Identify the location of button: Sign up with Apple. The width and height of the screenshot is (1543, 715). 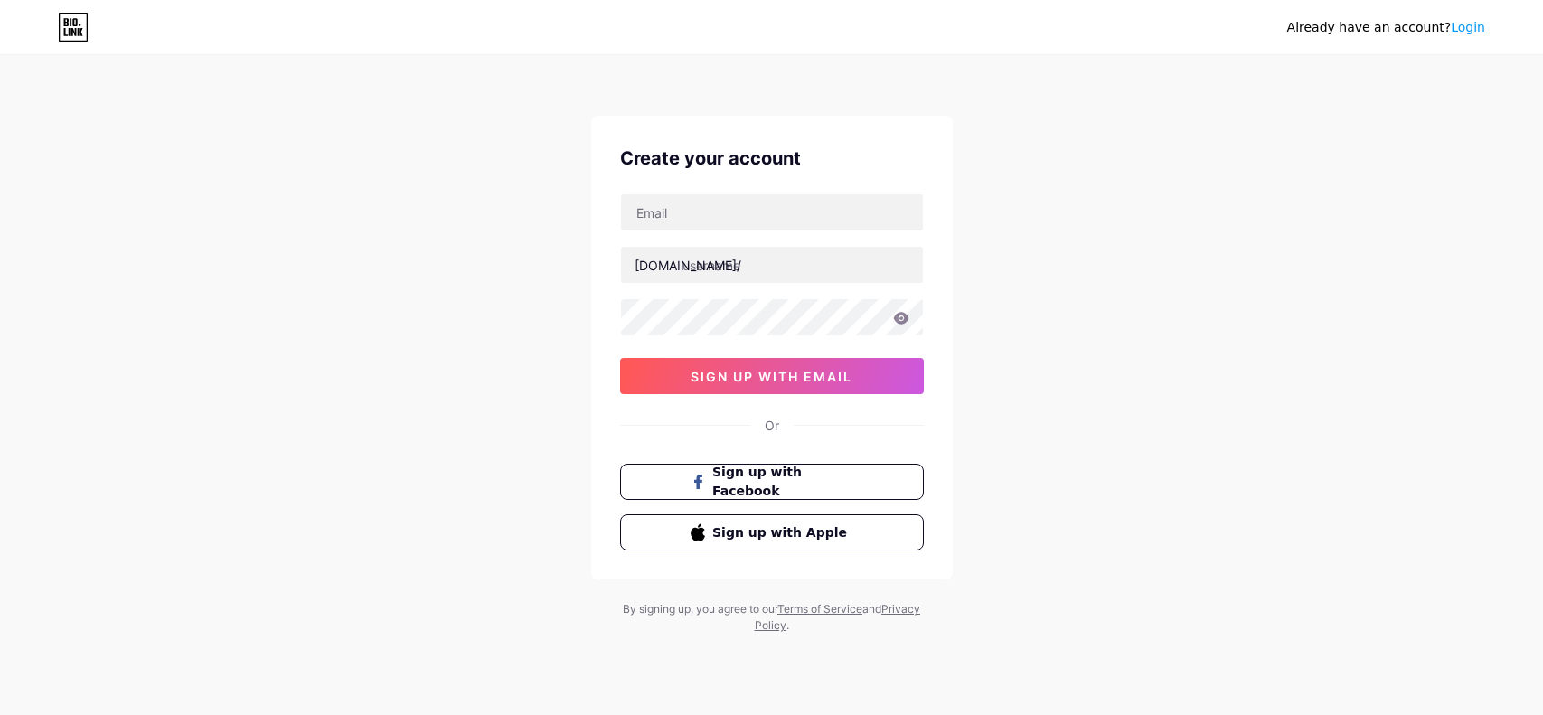
(772, 533).